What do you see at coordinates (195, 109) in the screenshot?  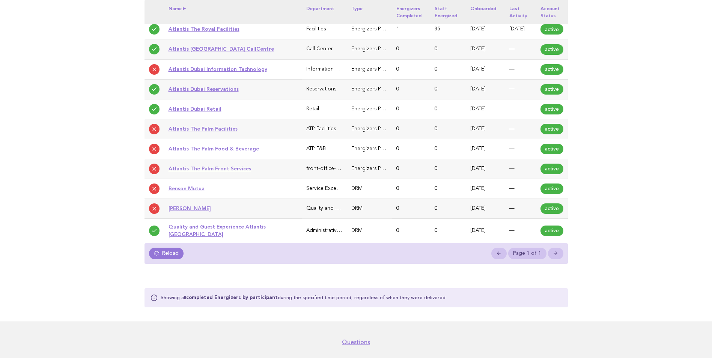 I see `a: Atlantis Dubai Retail` at bounding box center [195, 109].